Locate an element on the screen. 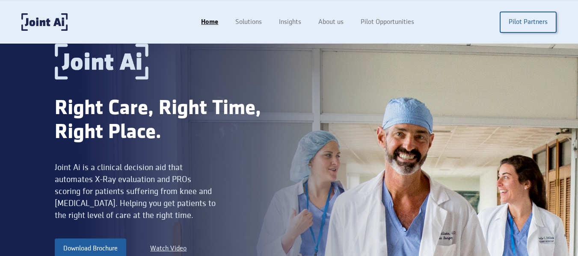 The height and width of the screenshot is (256, 578). a: home is located at coordinates (45, 22).